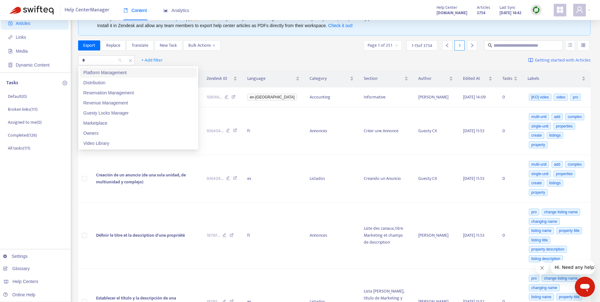 This screenshot has height=302, width=600. Describe the element at coordinates (141, 235) in the screenshot. I see `span: Définir le titre et la description d'une propriété` at that location.